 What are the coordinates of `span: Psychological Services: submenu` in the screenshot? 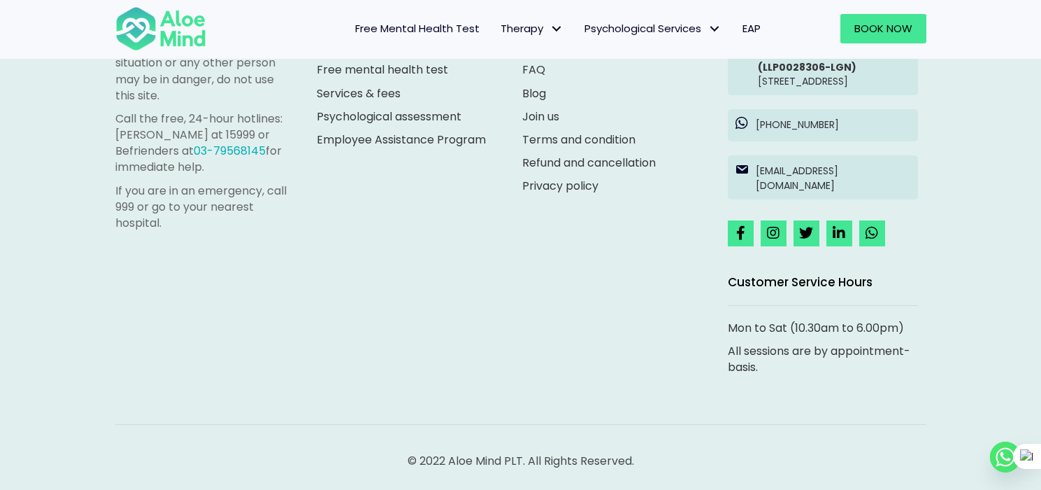 It's located at (715, 29).